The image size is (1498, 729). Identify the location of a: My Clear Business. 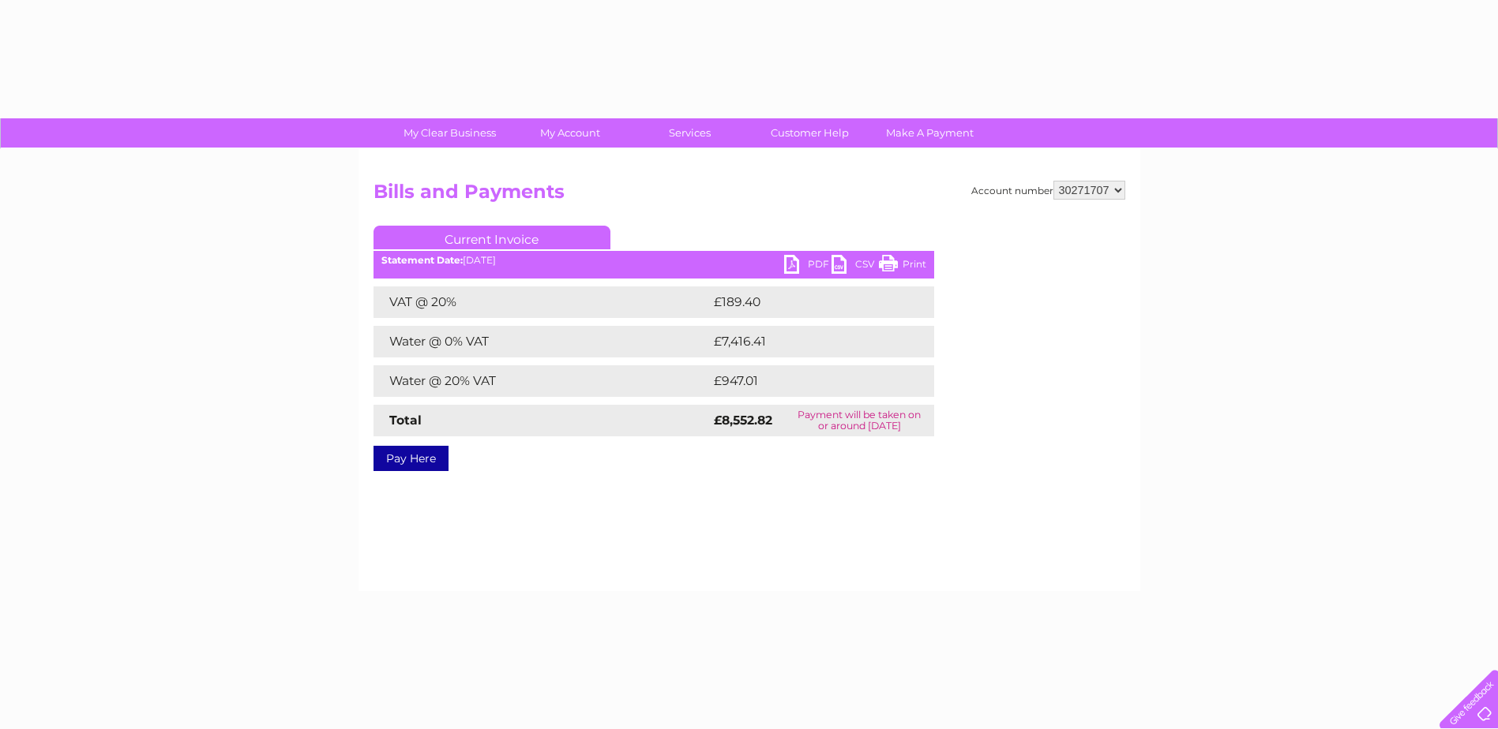
(449, 133).